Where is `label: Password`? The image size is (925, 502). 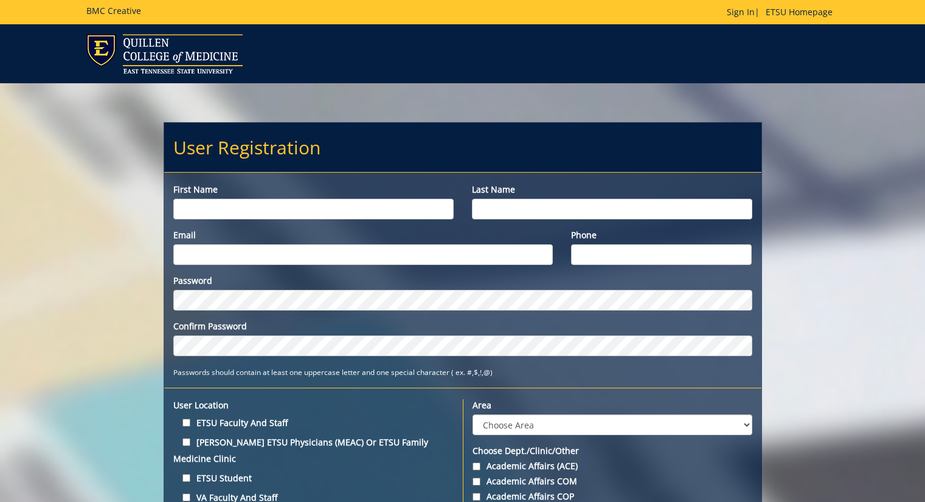 label: Password is located at coordinates (463, 281).